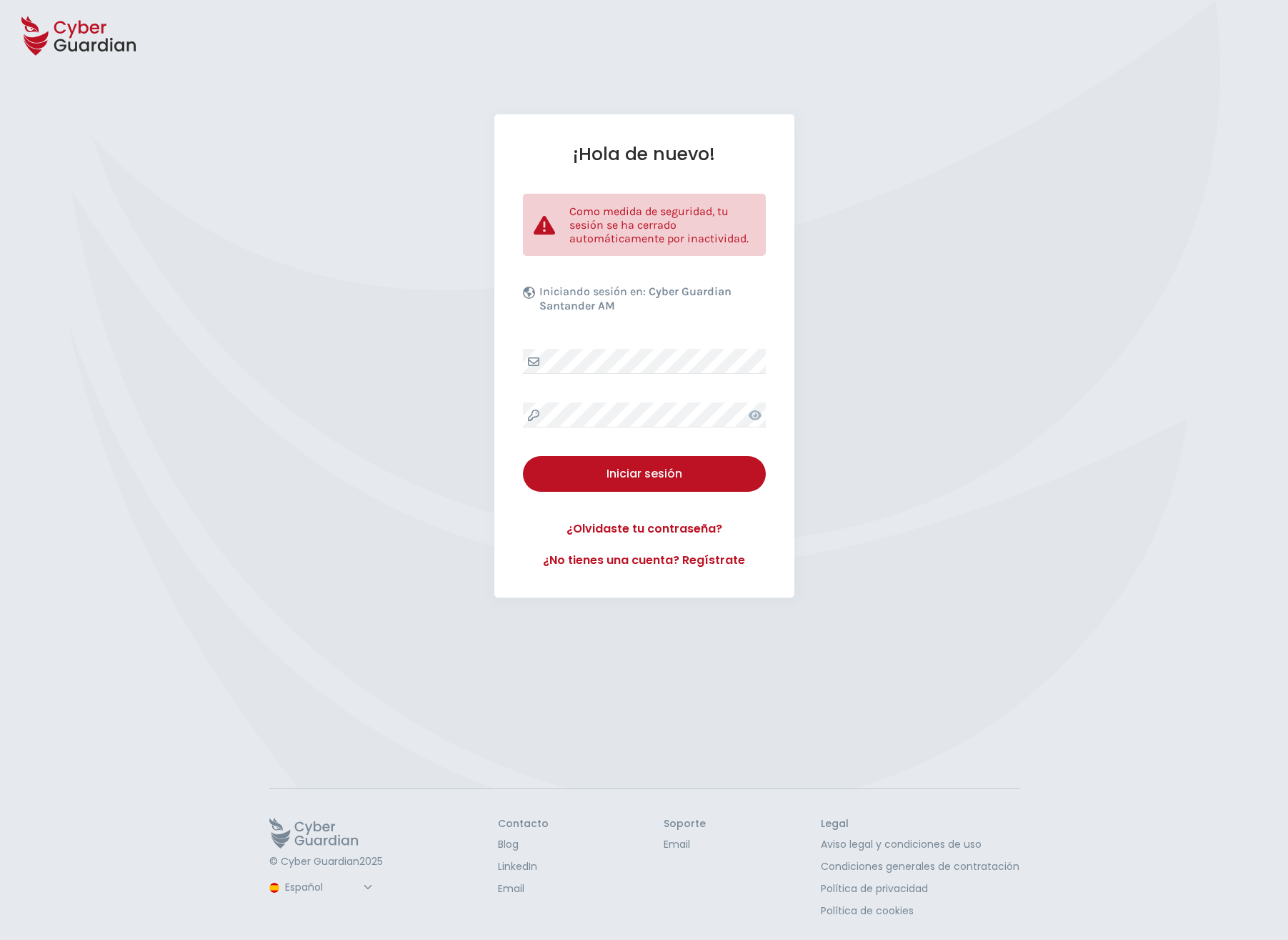  What do you see at coordinates (644, 474) in the screenshot?
I see `div: Iniciar sesión` at bounding box center [644, 474].